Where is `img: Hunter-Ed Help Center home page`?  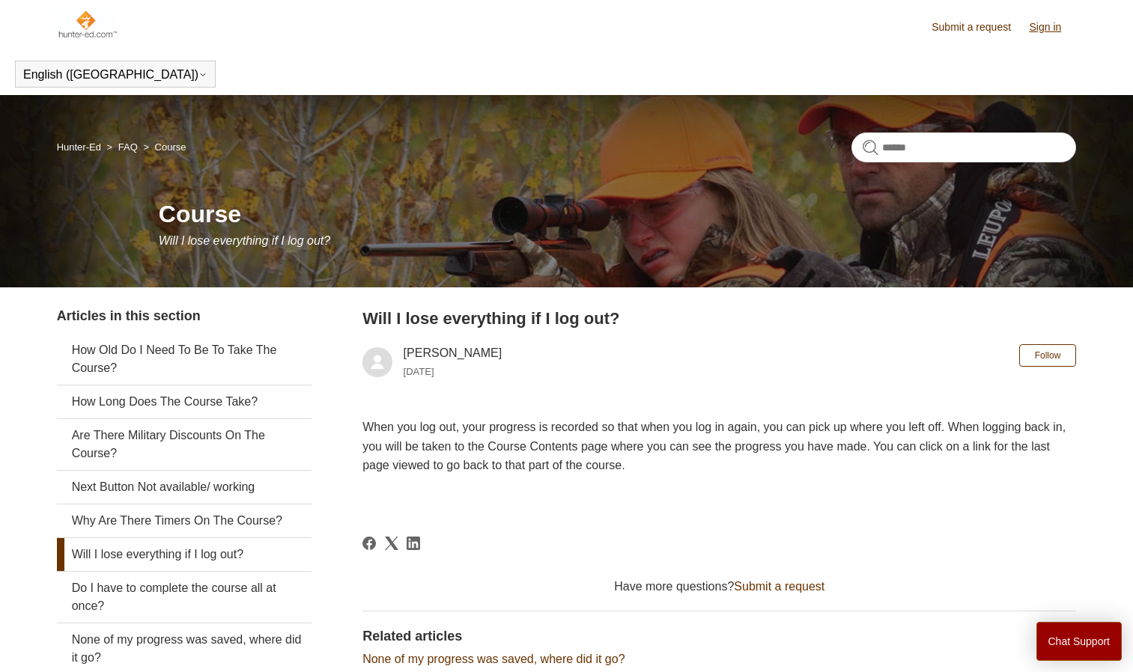
img: Hunter-Ed Help Center home page is located at coordinates (87, 24).